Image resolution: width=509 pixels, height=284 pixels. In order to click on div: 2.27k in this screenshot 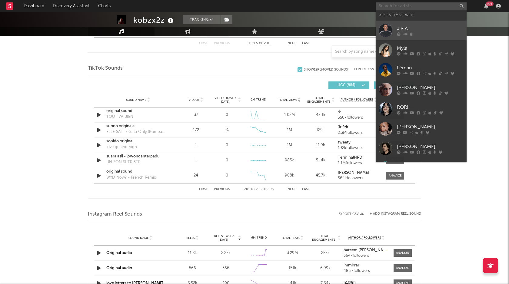, I will do `click(226, 253)`.